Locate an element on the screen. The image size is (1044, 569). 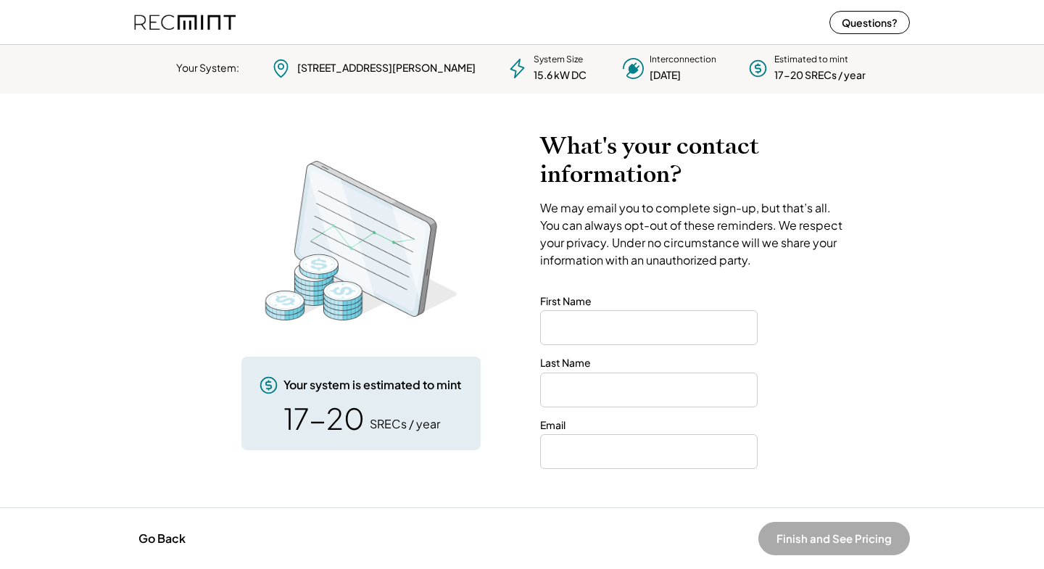
button: Questions? is located at coordinates (869, 22).